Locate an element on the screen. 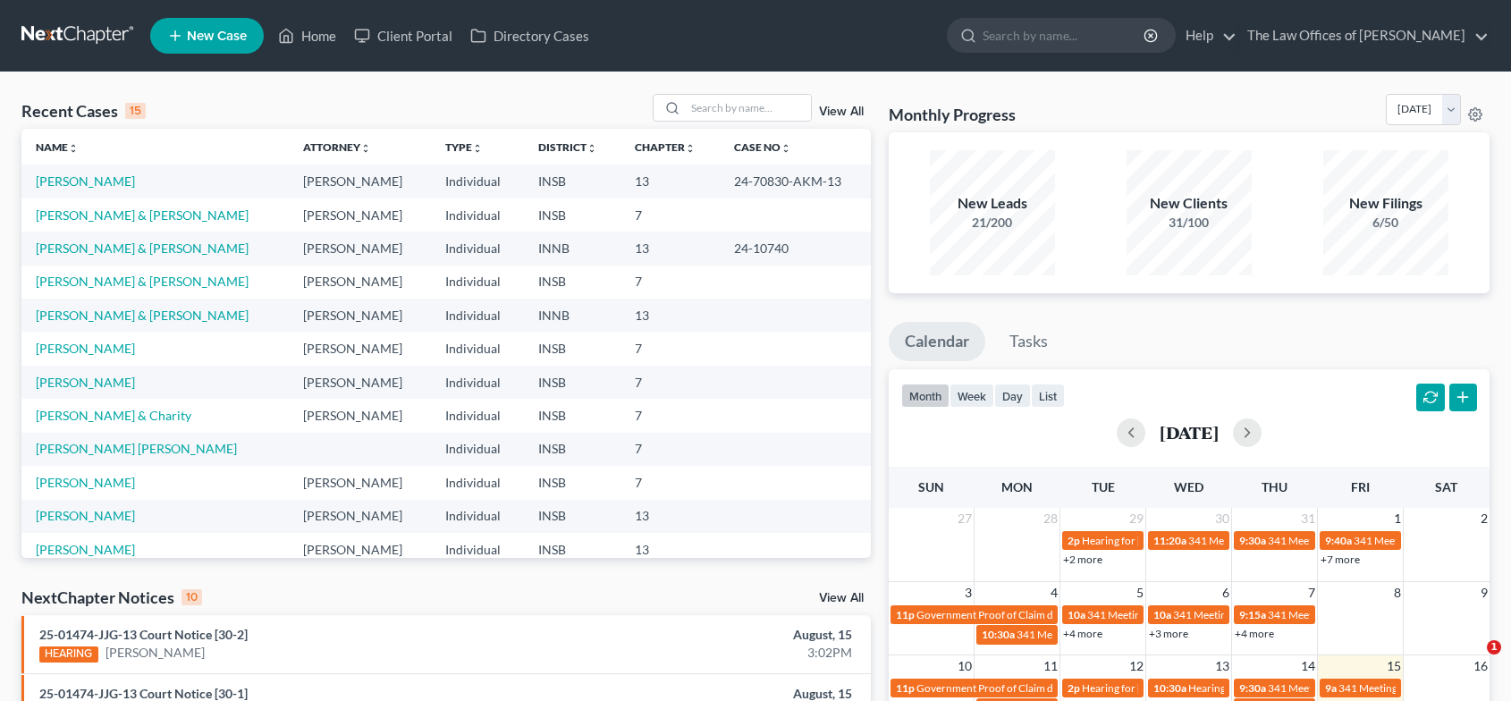  span: 11 is located at coordinates (1051, 666).